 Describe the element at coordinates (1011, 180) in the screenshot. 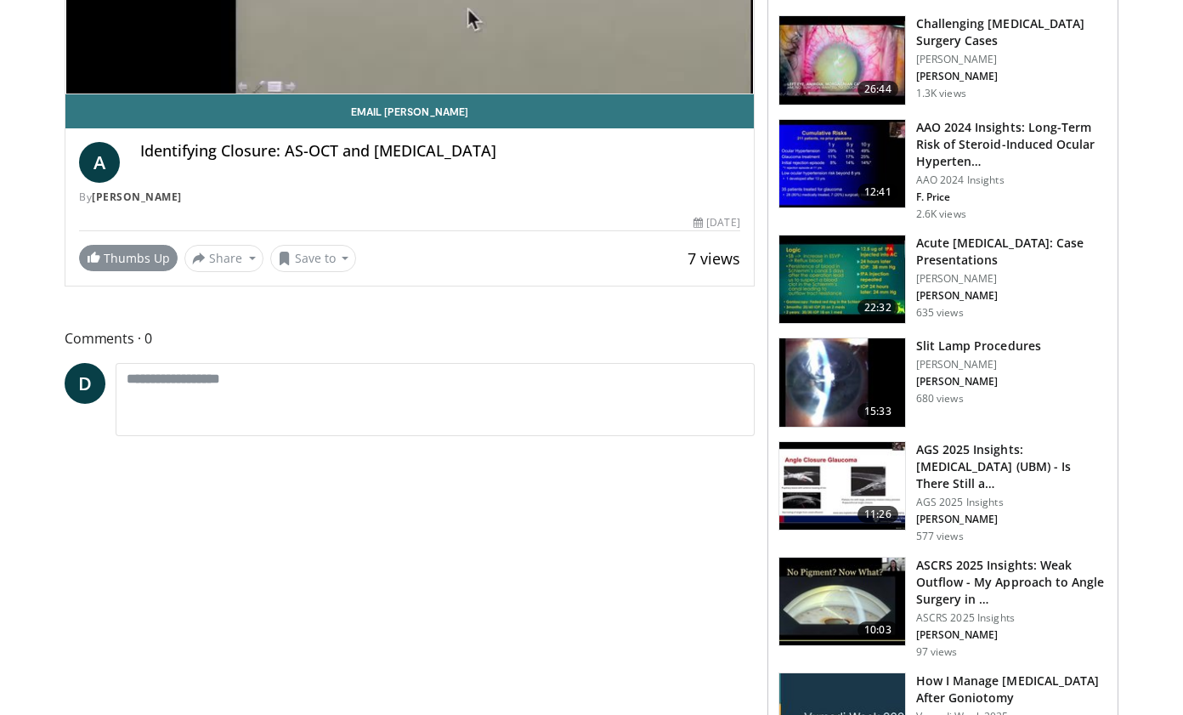

I see `p: AAO 2024 Insights` at that location.